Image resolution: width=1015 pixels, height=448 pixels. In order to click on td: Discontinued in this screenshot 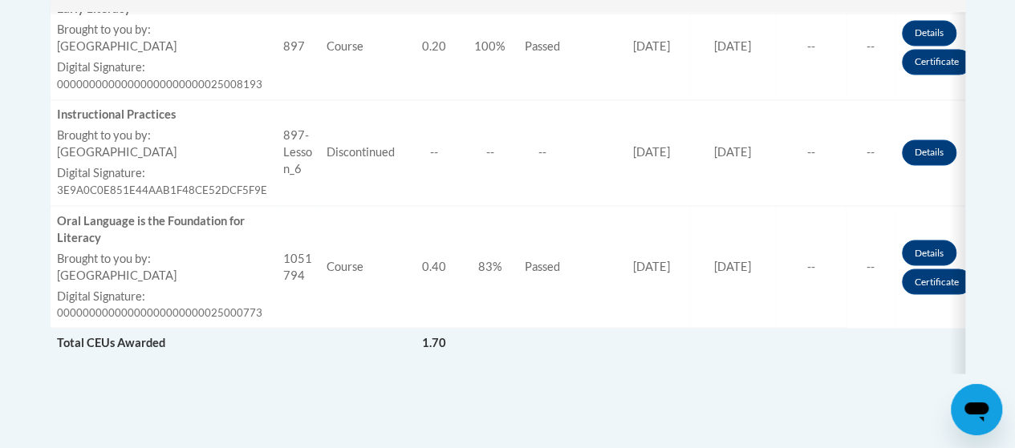, I will do `click(360, 152)`.